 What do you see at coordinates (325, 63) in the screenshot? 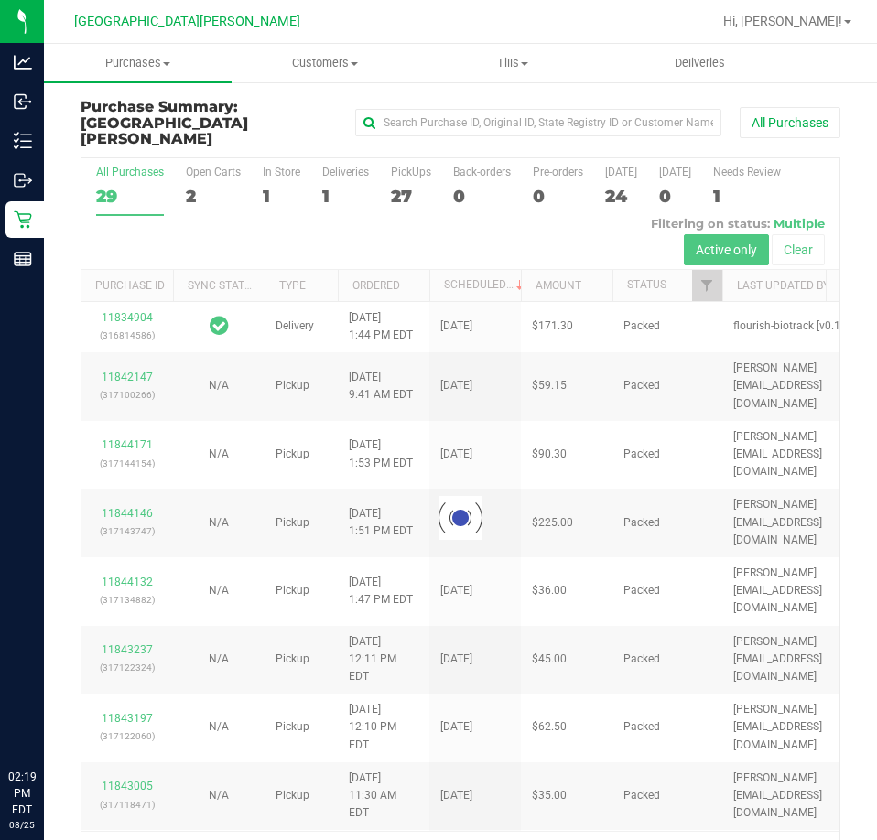
I see `span: Customers` at bounding box center [325, 63].